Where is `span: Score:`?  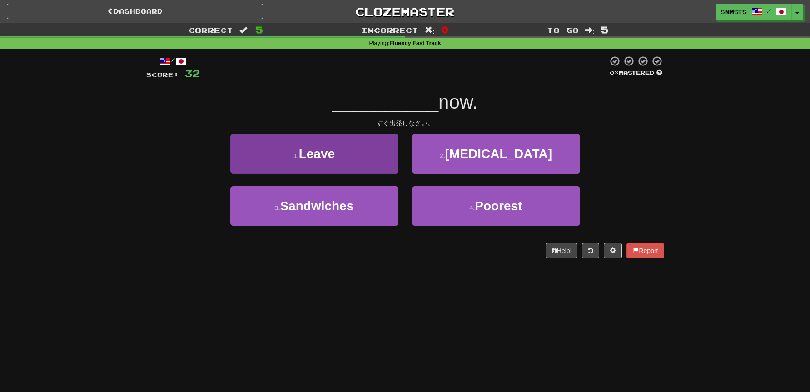
span: Score: is located at coordinates (163, 74).